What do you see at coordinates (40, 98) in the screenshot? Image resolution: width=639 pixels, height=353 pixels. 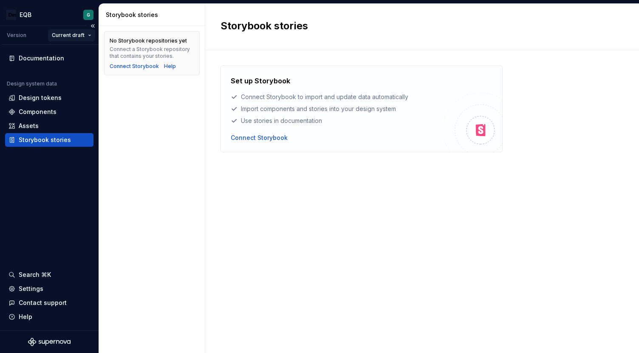 I see `div: Design tokens` at bounding box center [40, 98].